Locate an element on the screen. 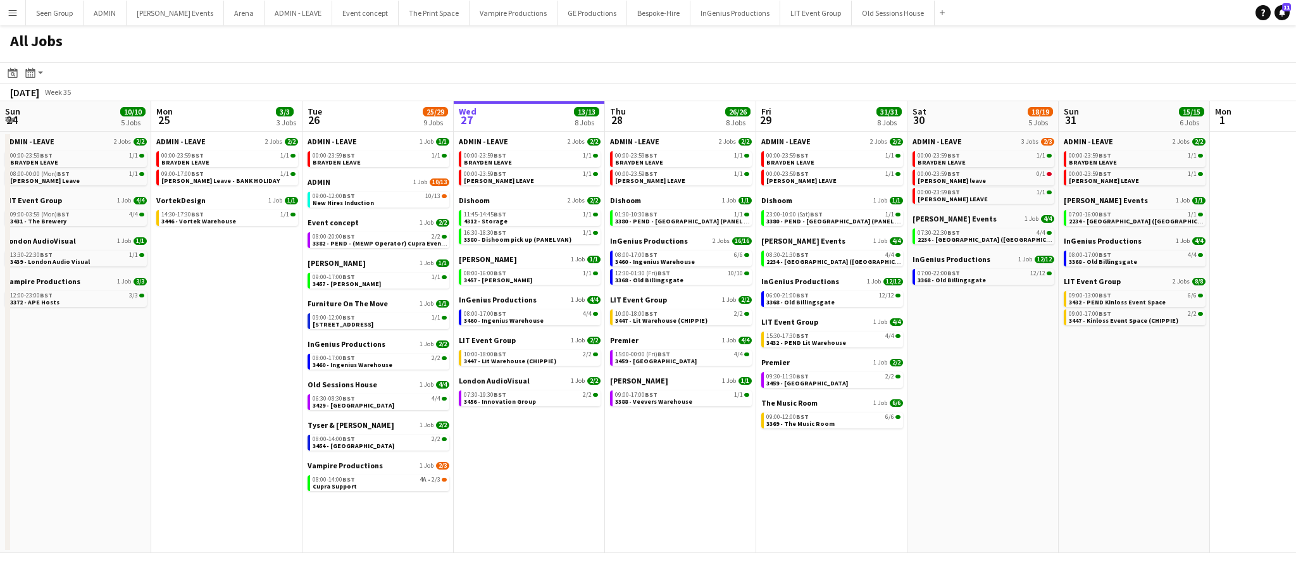 Image resolution: width=1296 pixels, height=586 pixels. span: 12:30-01:30 (Fri) is located at coordinates (642, 273).